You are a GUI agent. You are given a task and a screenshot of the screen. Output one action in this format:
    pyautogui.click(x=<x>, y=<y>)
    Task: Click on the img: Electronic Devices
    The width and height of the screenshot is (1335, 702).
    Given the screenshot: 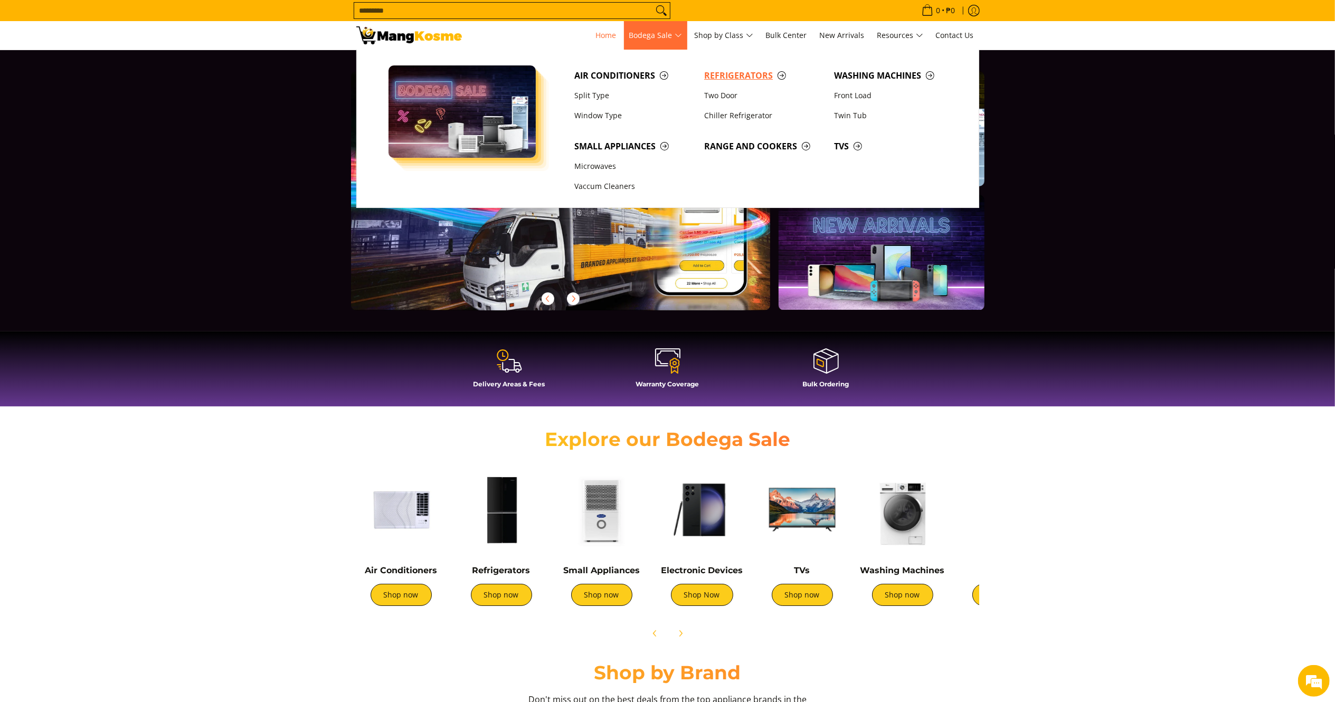 What is the action you would take?
    pyautogui.click(x=702, y=510)
    